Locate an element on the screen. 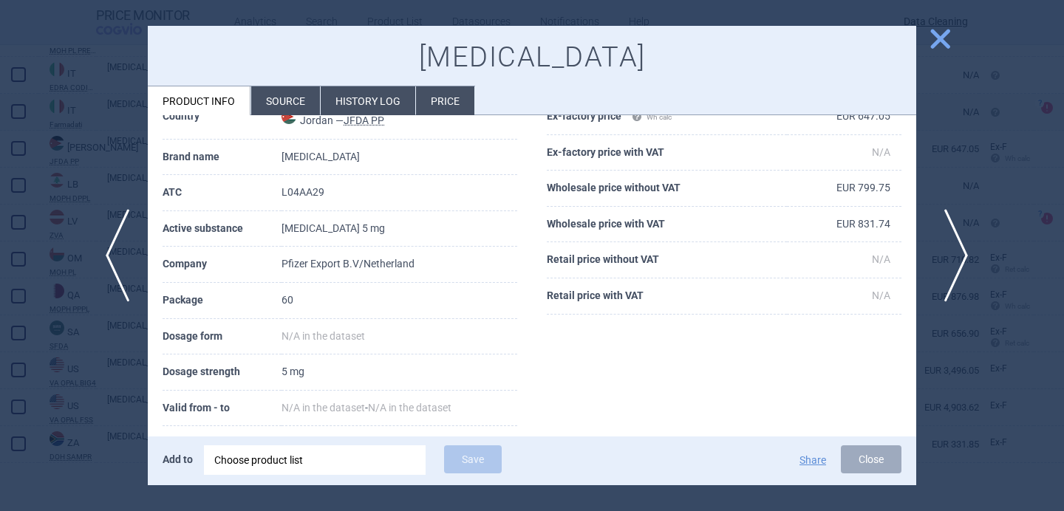 This screenshot has height=511, width=1064. button: Close is located at coordinates (871, 459).